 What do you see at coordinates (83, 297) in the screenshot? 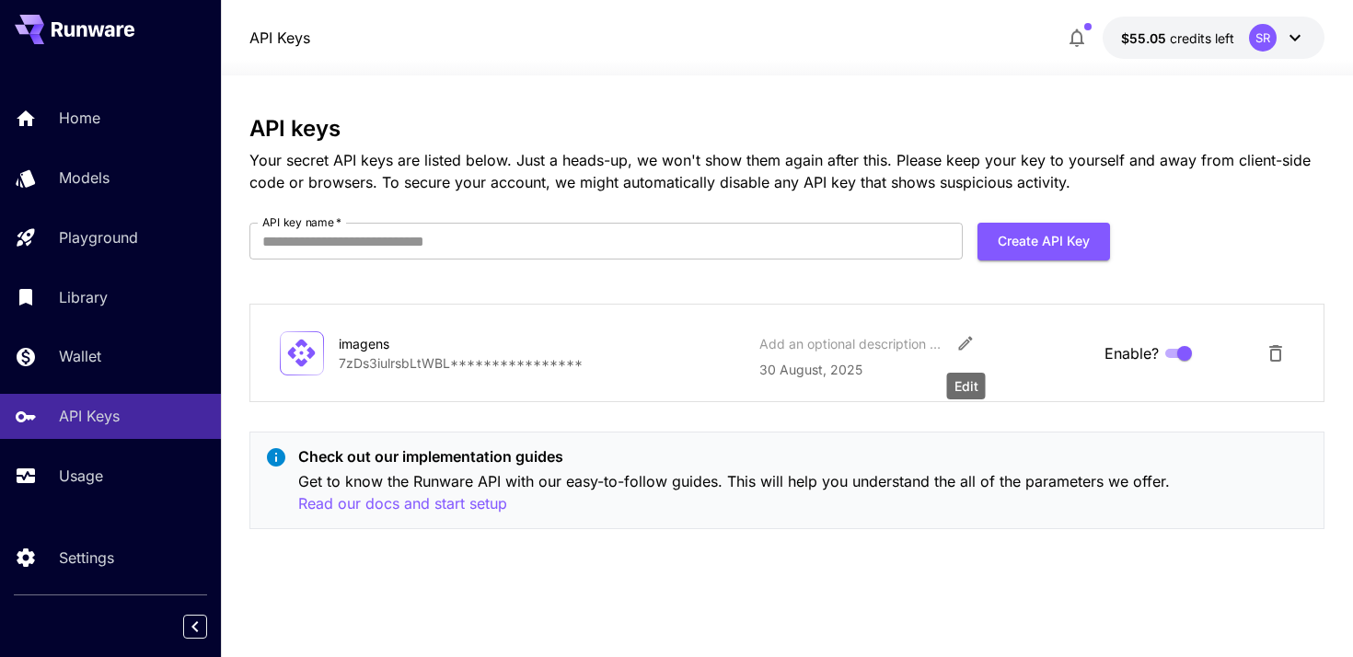
I see `p: Library` at bounding box center [83, 297].